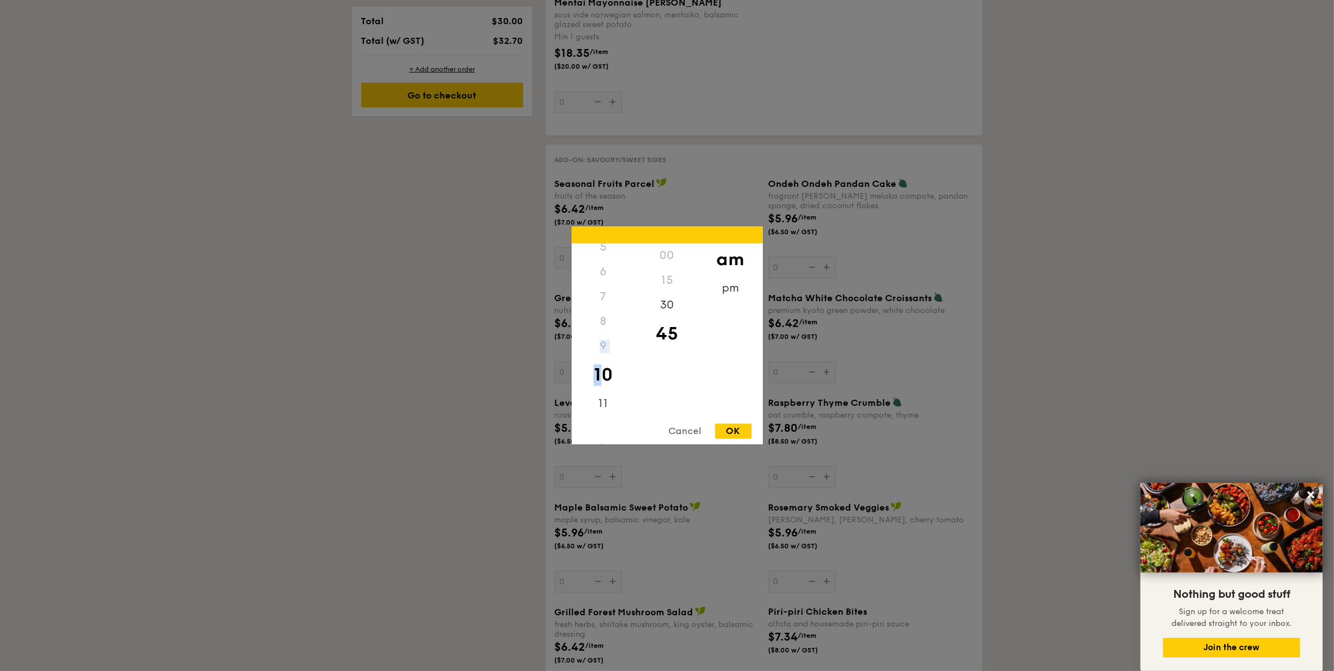 This screenshot has height=671, width=1334. What do you see at coordinates (603, 272) in the screenshot?
I see `div: 6` at bounding box center [603, 272].